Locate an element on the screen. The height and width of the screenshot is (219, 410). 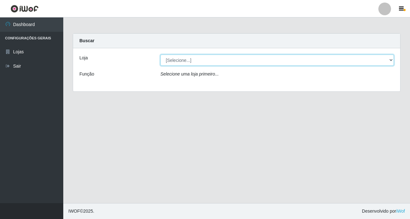
img: CoreUI Logo is located at coordinates (24, 9).